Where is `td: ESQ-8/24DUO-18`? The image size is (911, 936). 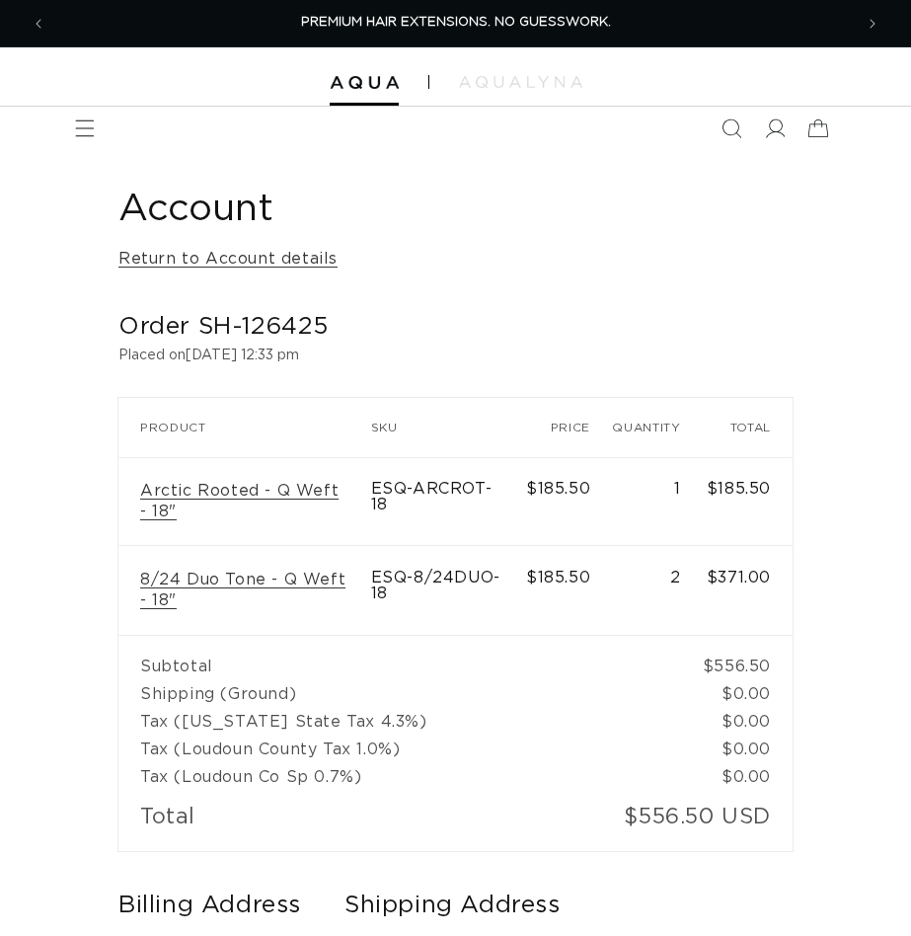
td: ESQ-8/24DUO-18 is located at coordinates (448, 590).